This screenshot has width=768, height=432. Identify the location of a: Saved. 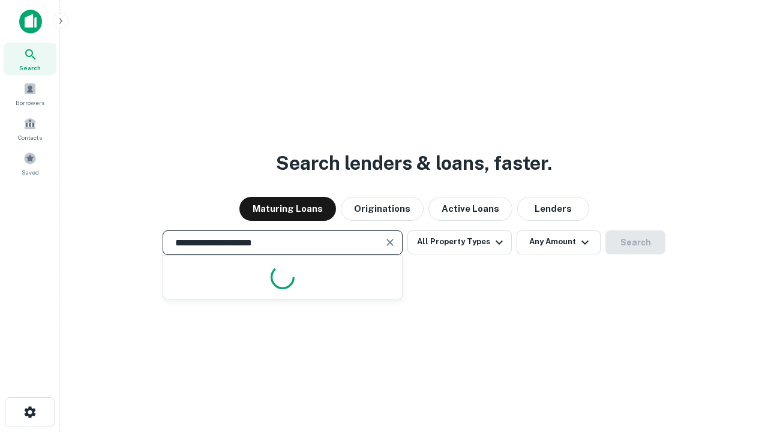
(30, 163).